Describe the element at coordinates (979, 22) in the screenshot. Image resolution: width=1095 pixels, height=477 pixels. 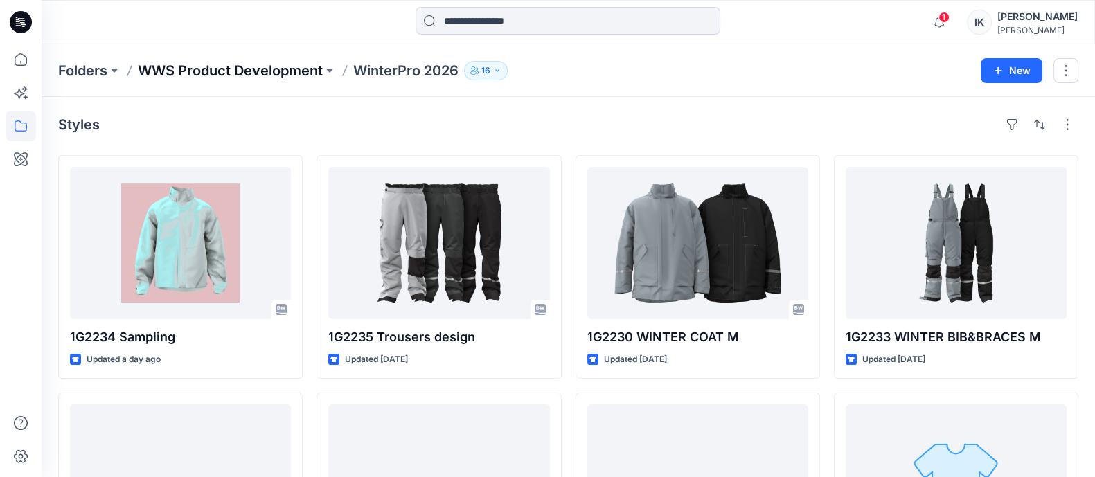
I see `div: IK` at that location.